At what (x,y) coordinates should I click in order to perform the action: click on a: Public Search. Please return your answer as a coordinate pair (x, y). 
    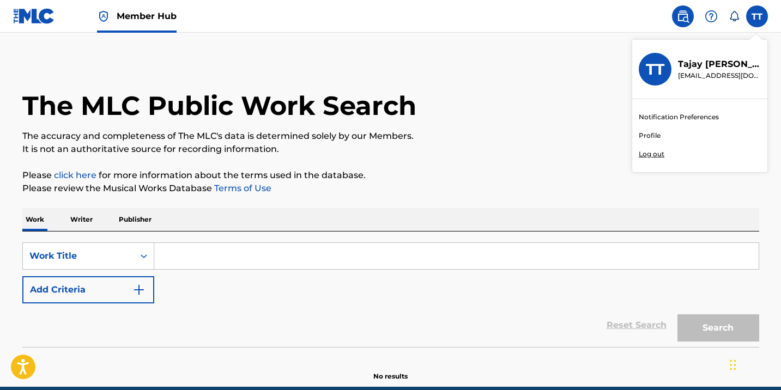
    Looking at the image, I should click on (683, 16).